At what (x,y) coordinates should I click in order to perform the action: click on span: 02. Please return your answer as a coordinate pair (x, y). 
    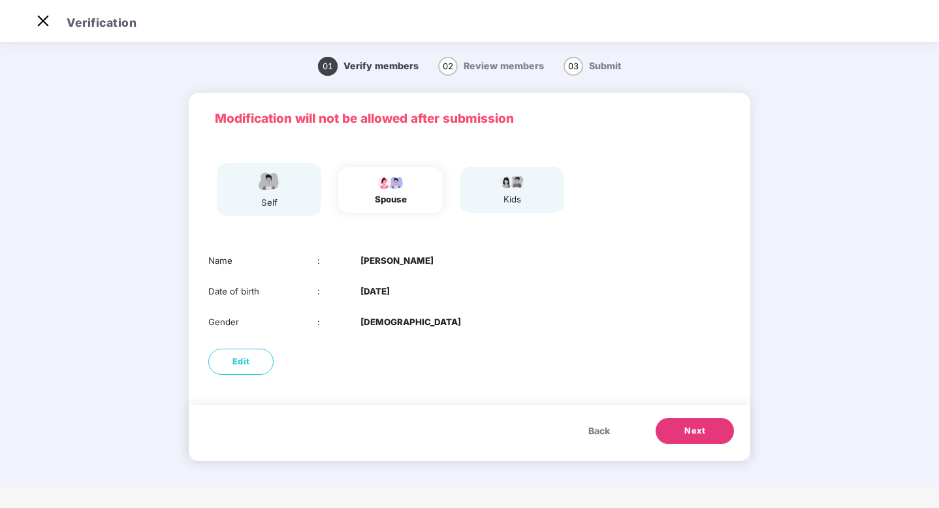
    Looking at the image, I should click on (448, 66).